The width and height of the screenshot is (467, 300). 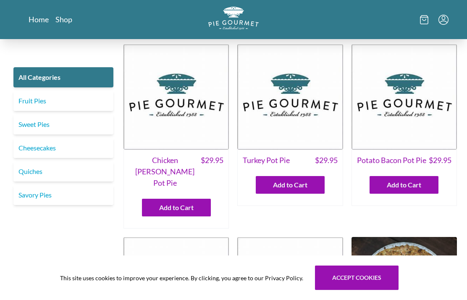 I want to click on a: Quiches, so click(x=63, y=171).